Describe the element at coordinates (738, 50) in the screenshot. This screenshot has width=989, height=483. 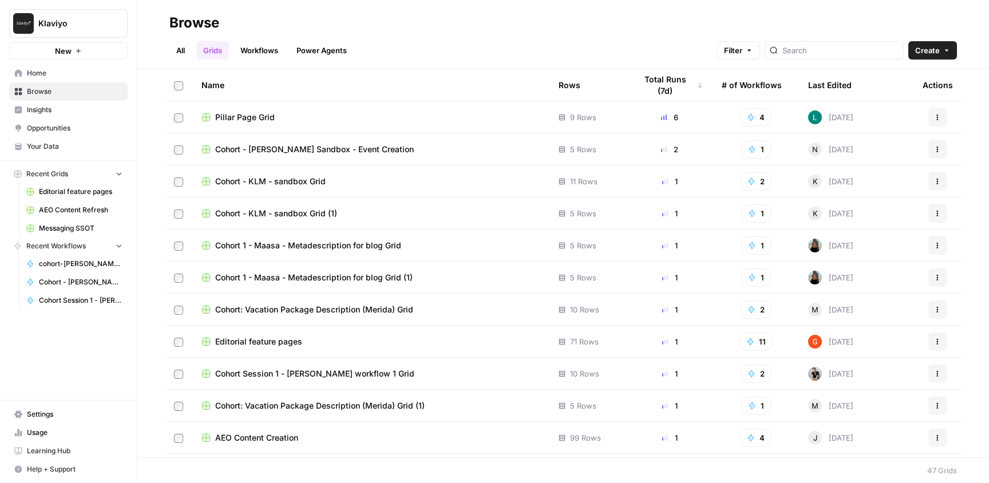
I see `button: Filter` at that location.